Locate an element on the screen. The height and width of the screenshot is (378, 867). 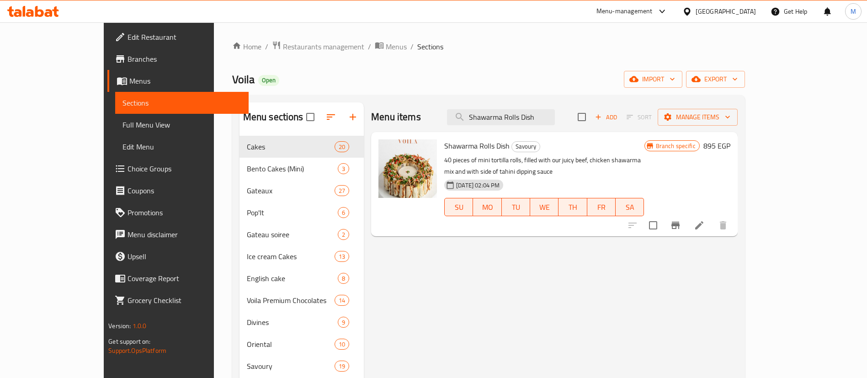
div: English cake8 is located at coordinates (301, 278).